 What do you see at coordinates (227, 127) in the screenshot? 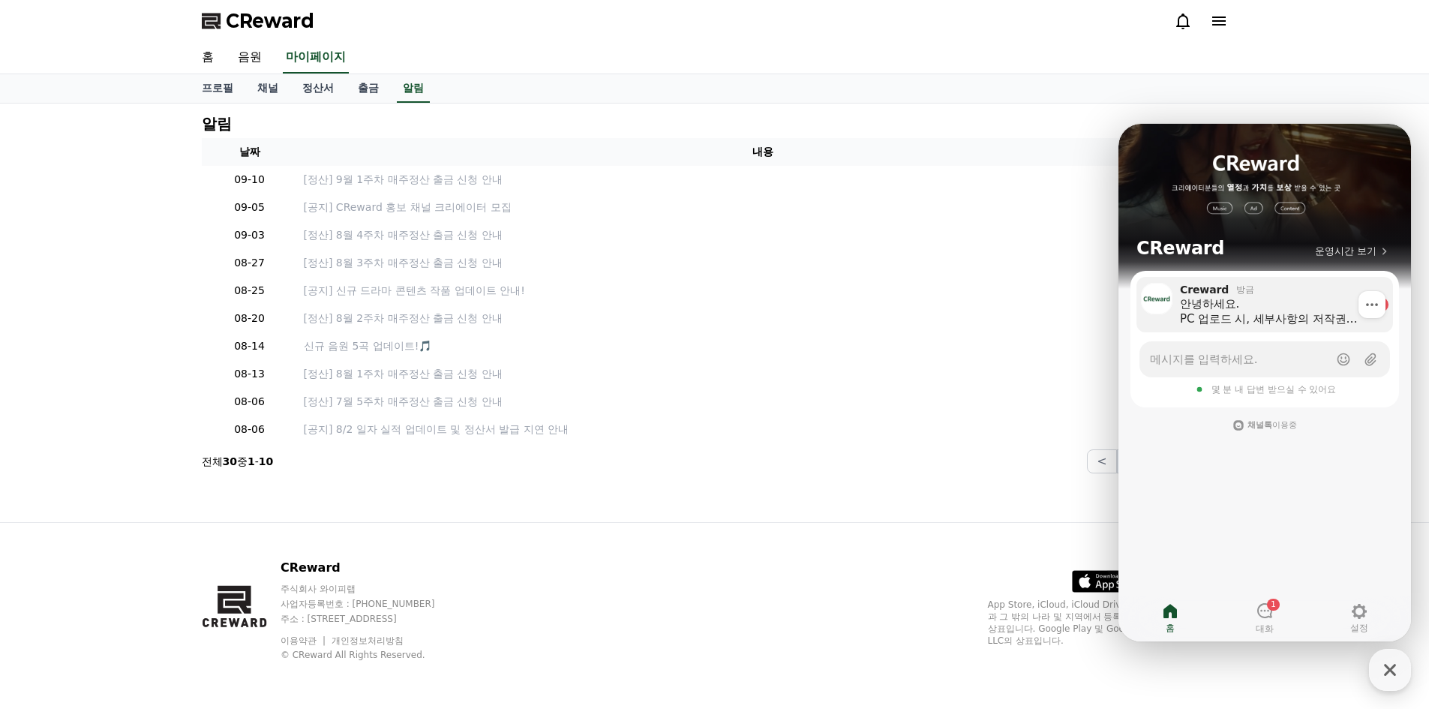
I see `span: 운영시간 보기` at bounding box center [227, 127].